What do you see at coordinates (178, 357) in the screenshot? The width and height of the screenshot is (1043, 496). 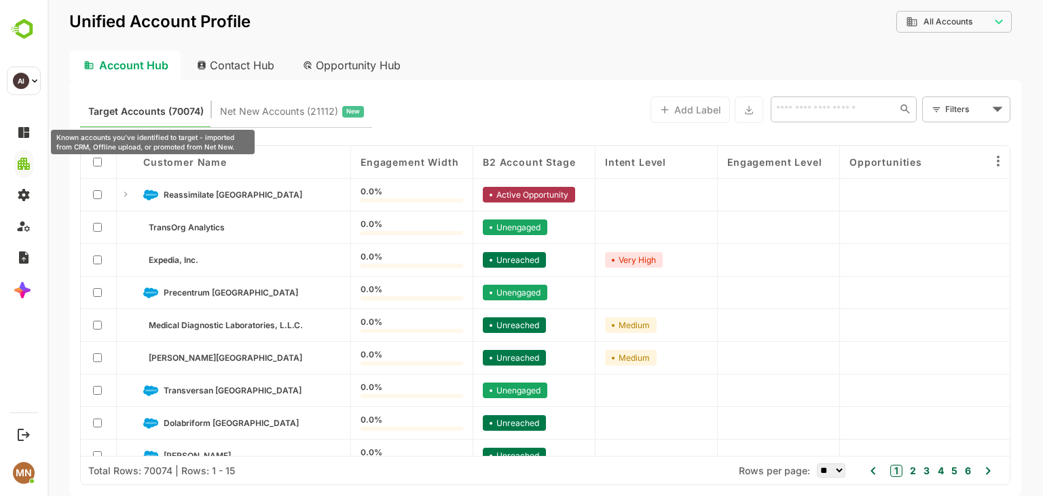 I see `span: Gannon University` at bounding box center [178, 357].